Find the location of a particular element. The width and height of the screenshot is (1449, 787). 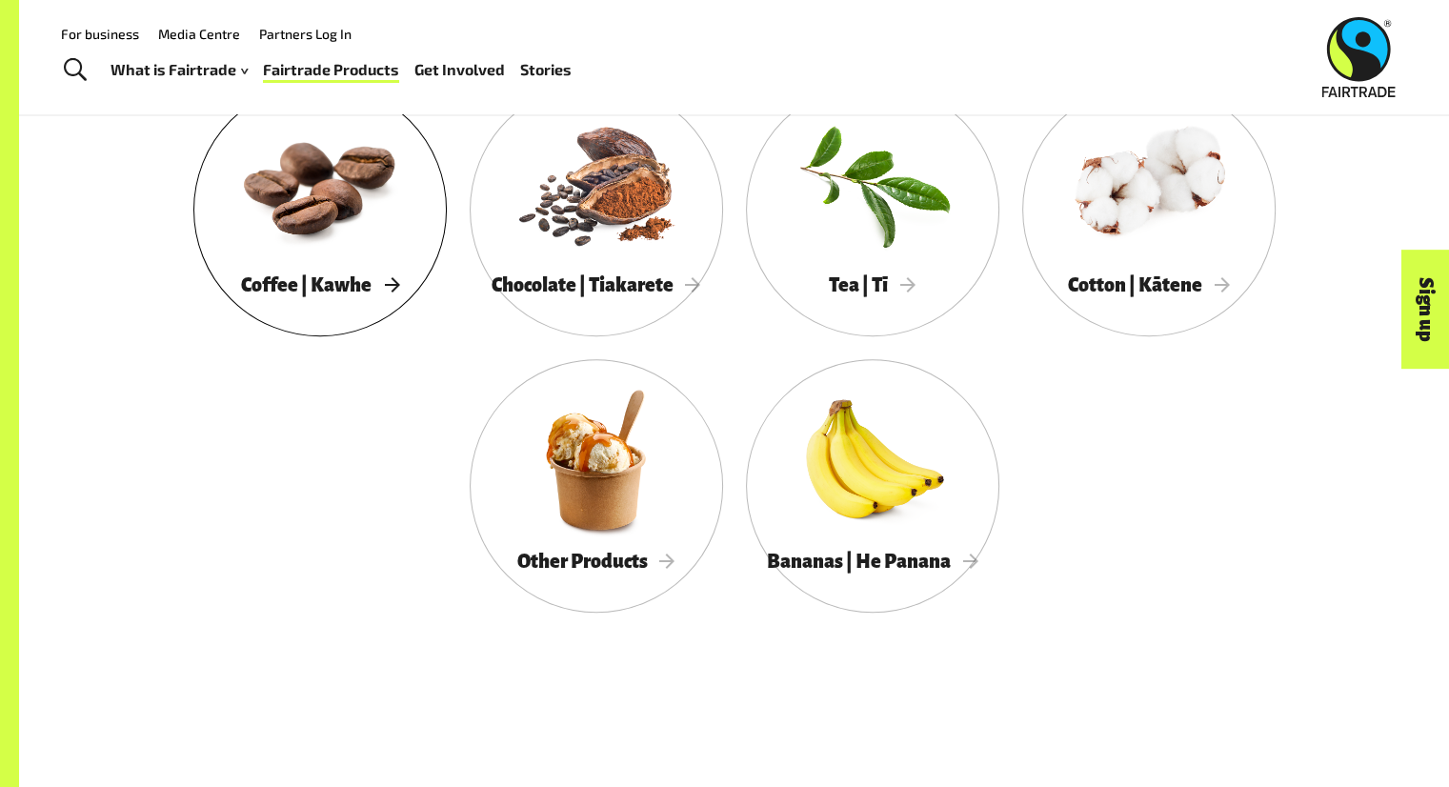

span: Tea | Tī is located at coordinates (872, 285).